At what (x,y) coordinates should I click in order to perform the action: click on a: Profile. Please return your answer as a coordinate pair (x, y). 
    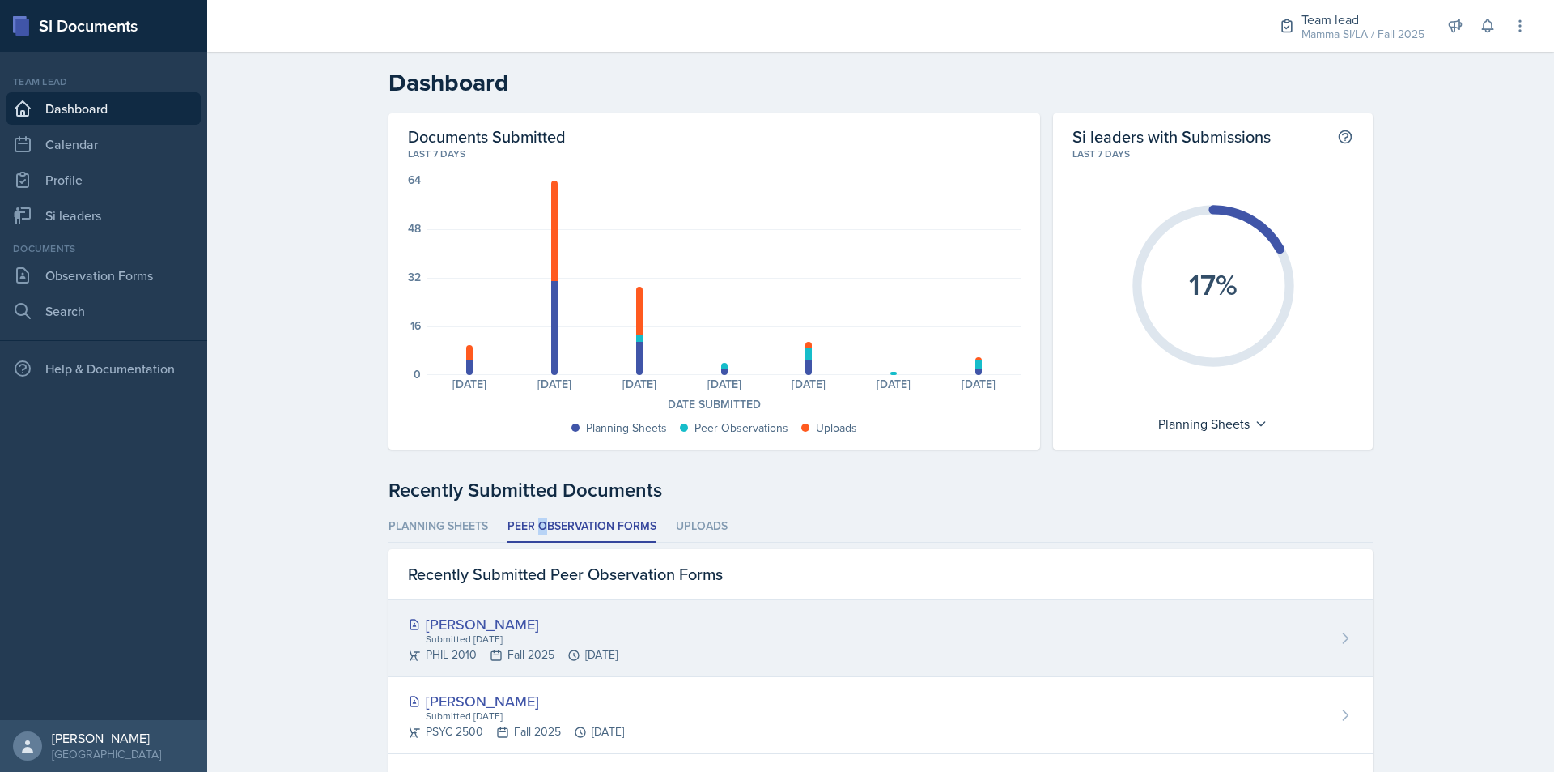
    Looking at the image, I should click on (104, 180).